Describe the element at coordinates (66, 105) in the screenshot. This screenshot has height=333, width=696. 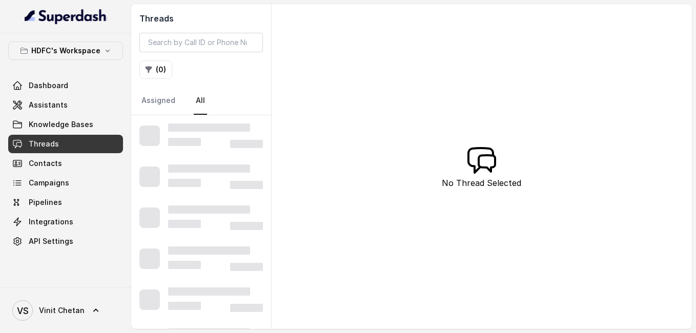
I see `a: Assistants` at that location.